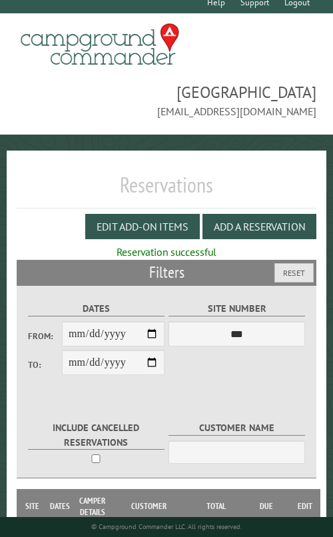 The image size is (333, 537). Describe the element at coordinates (259, 227) in the screenshot. I see `button: Add a Reservation` at that location.